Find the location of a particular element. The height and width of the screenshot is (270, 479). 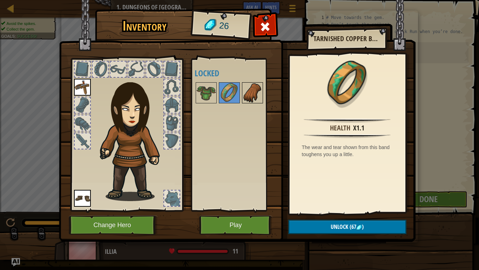

div: Health is located at coordinates (340, 128).